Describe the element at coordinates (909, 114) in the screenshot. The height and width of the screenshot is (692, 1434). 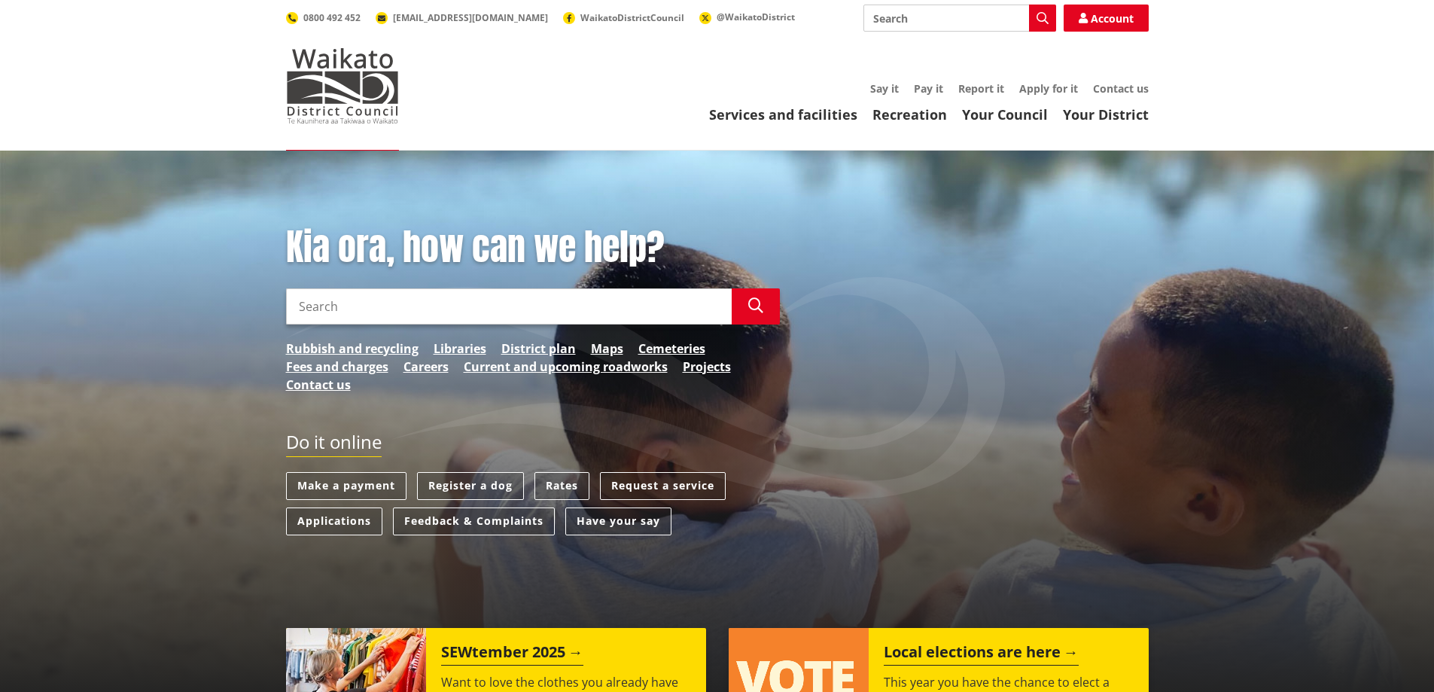
I see `a: Recreation` at that location.